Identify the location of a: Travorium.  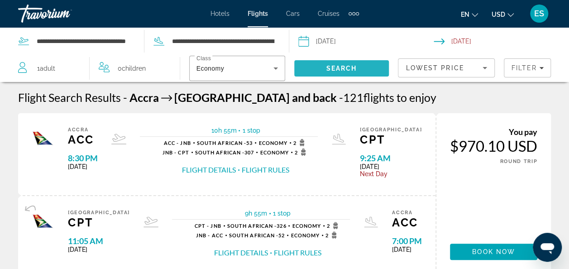
(63, 14).